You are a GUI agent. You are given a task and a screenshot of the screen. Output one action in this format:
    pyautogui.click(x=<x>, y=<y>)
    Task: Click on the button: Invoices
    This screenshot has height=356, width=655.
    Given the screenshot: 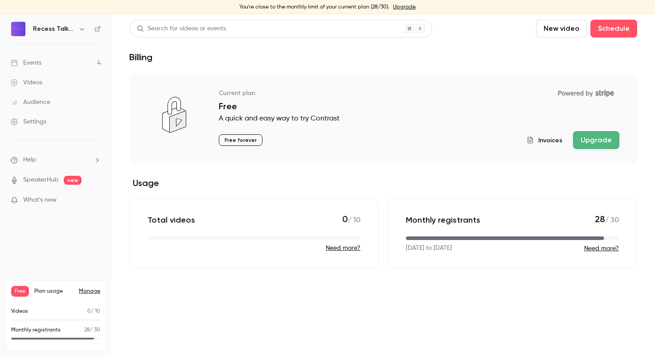 What is the action you would take?
    pyautogui.click(x=545, y=140)
    